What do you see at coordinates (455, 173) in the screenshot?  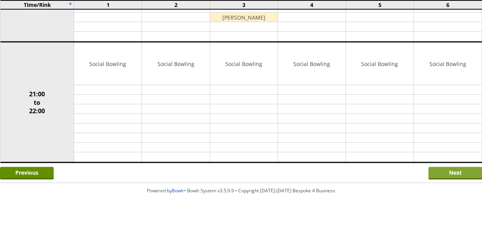 I see `input: Next` at bounding box center [455, 173].